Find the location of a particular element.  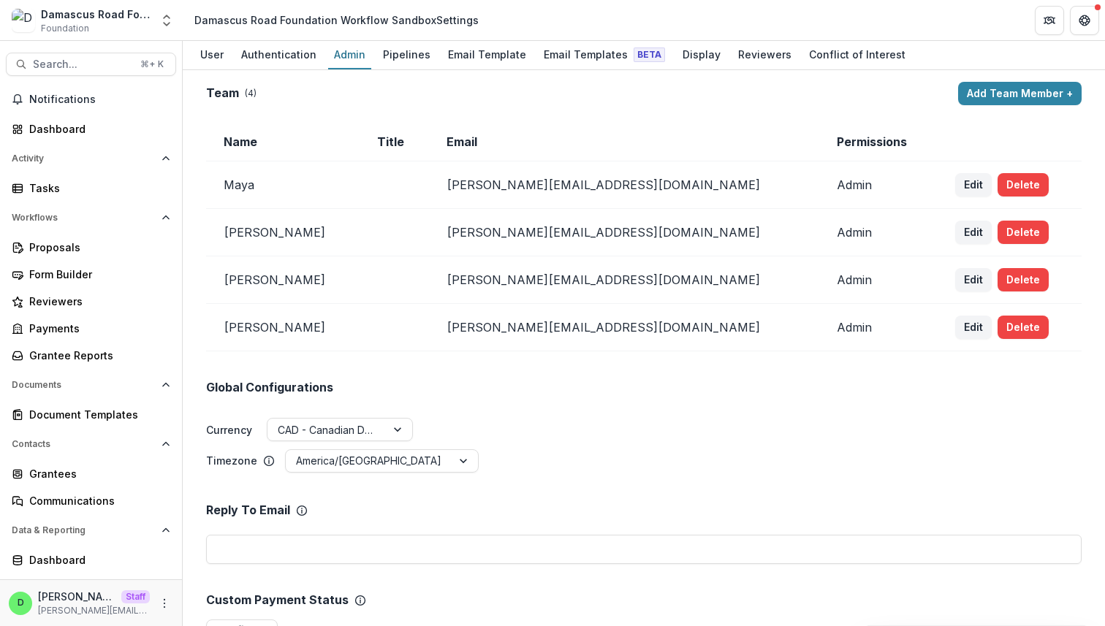

a: Payments is located at coordinates (91, 328).